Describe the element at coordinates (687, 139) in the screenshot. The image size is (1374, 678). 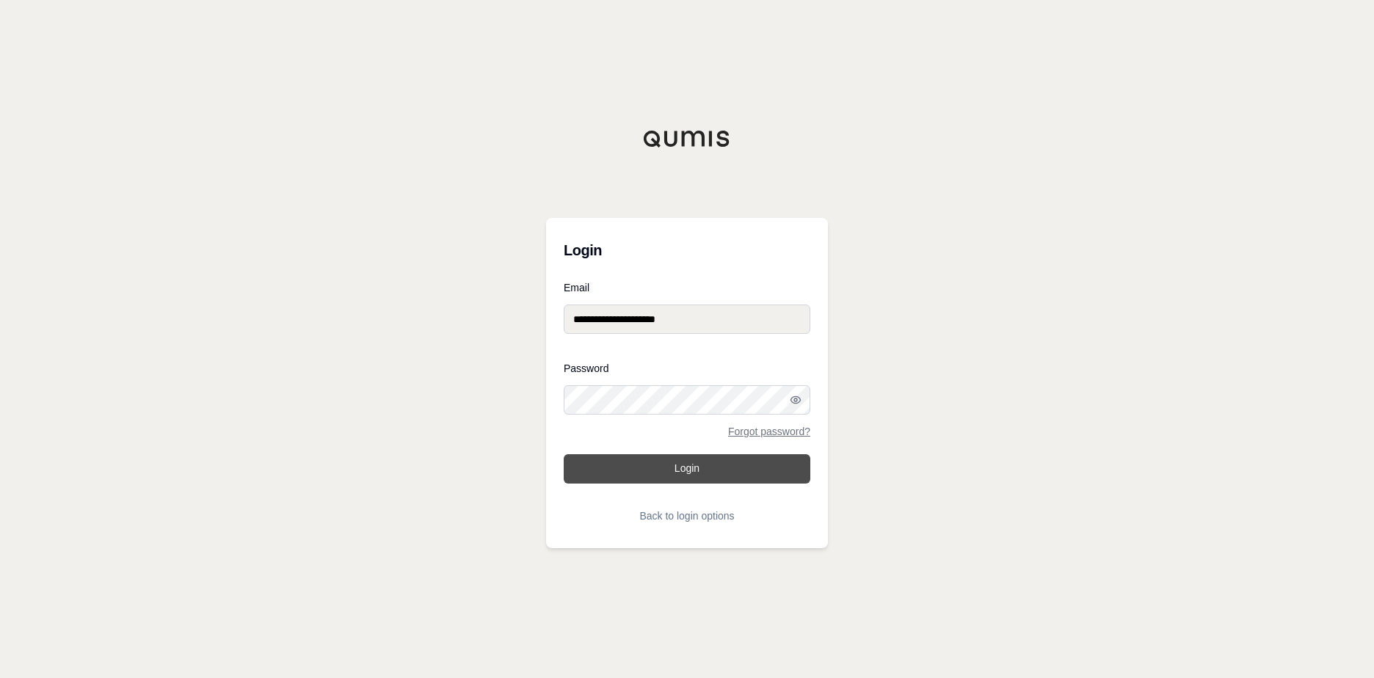
I see `img: Qumis` at that location.